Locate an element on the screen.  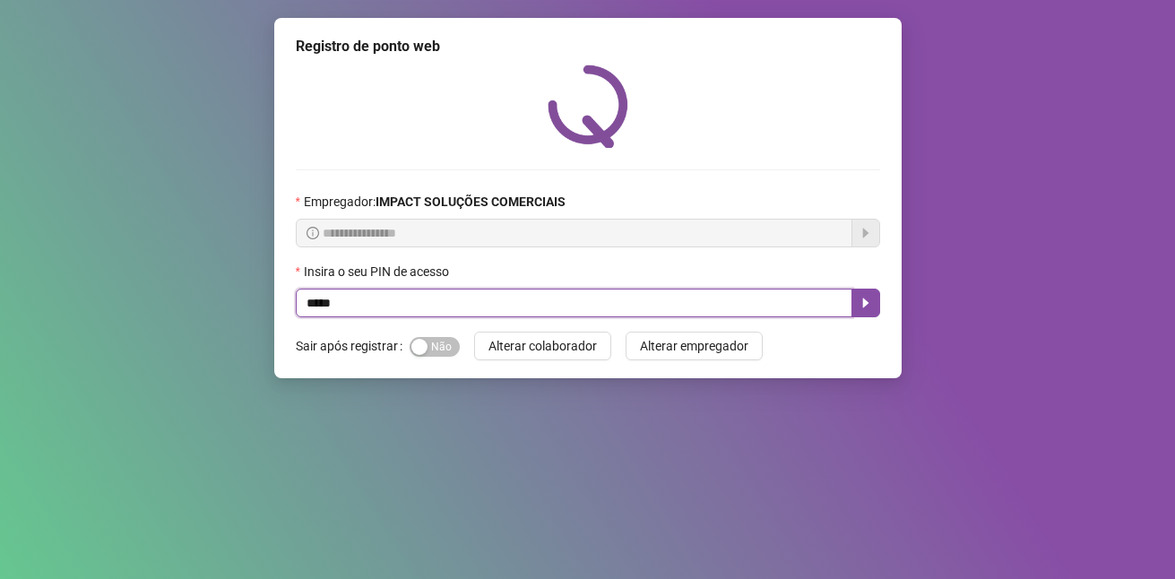
span: caret-right is located at coordinates (866, 303).